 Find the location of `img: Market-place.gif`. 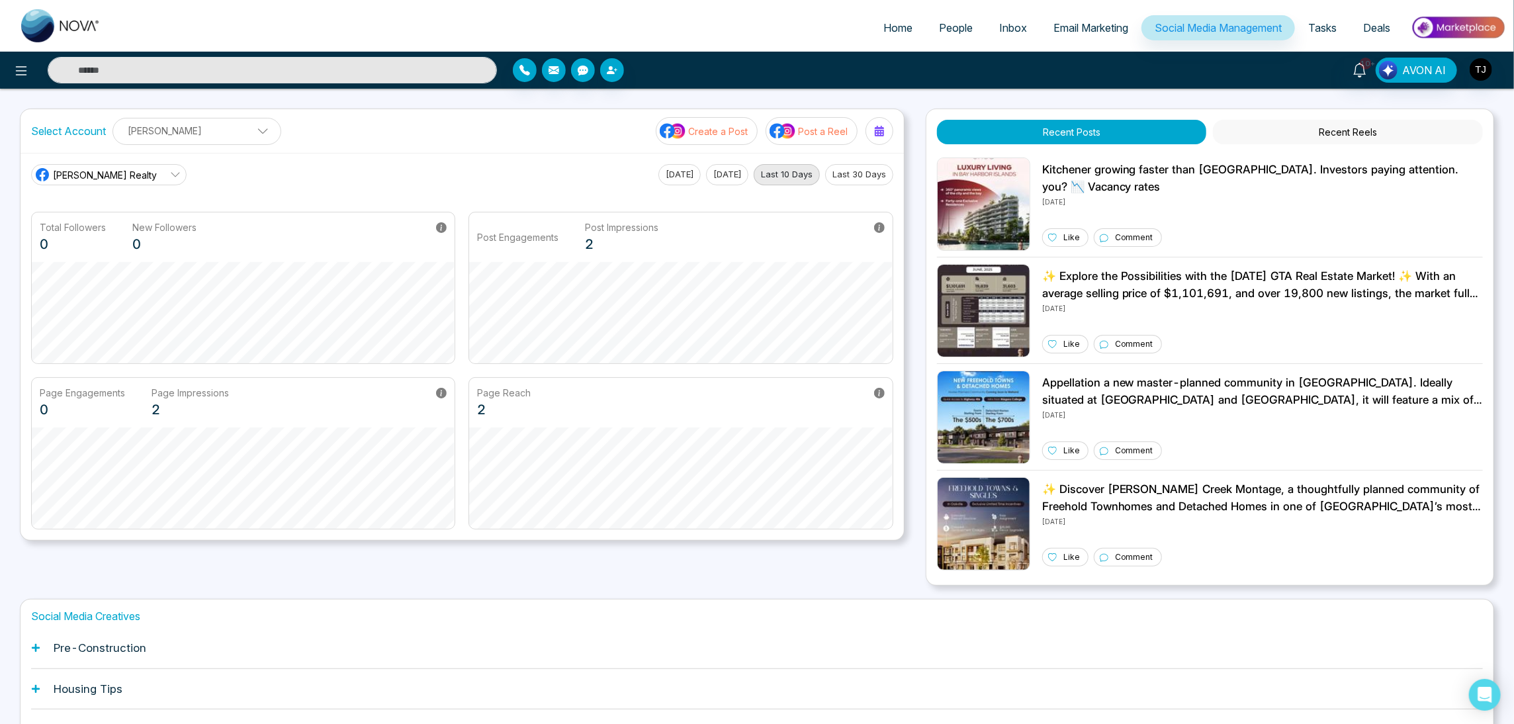

img: Market-place.gif is located at coordinates (1458, 27).